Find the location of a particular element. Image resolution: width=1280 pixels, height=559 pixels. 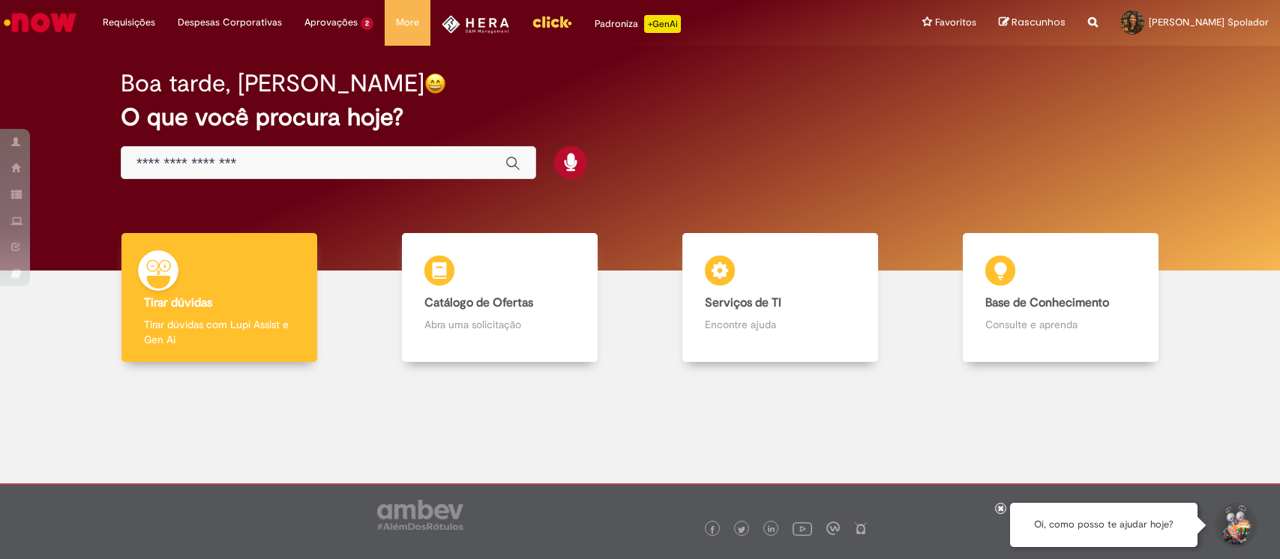

img: logo_footer_linkedin.png is located at coordinates (772, 530).